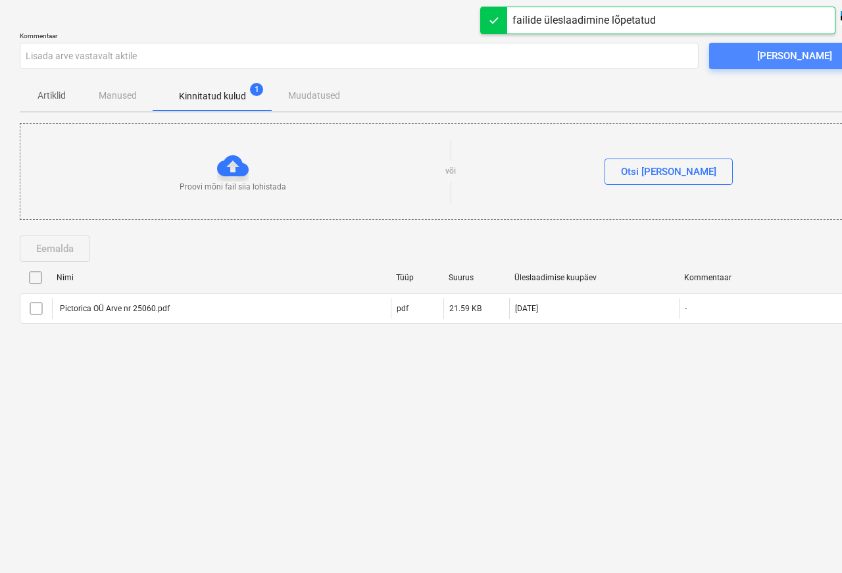  I want to click on div: Suurus, so click(476, 278).